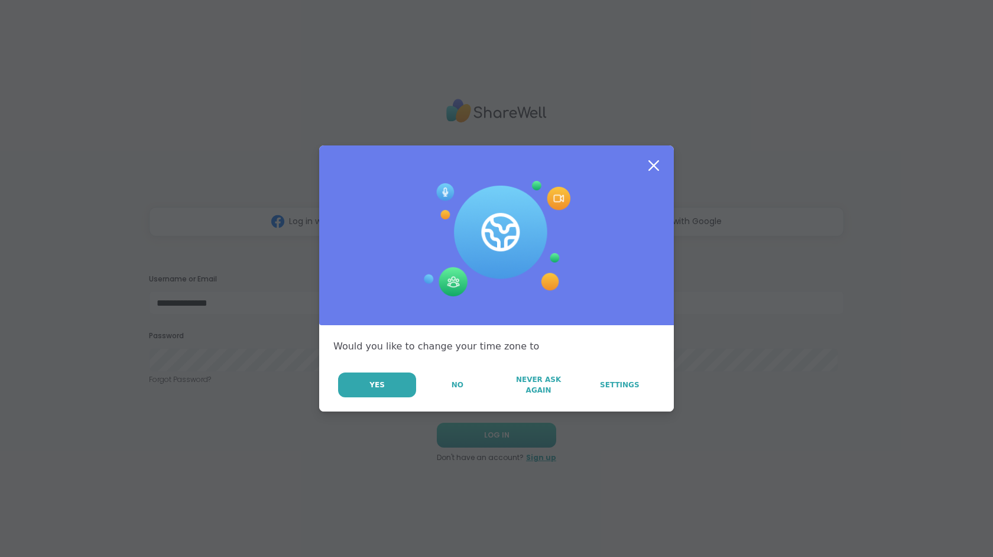  Describe the element at coordinates (620, 385) in the screenshot. I see `a: Settings` at that location.